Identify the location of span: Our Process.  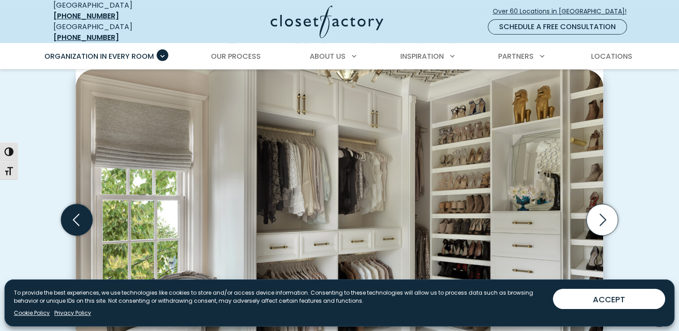
(235, 56).